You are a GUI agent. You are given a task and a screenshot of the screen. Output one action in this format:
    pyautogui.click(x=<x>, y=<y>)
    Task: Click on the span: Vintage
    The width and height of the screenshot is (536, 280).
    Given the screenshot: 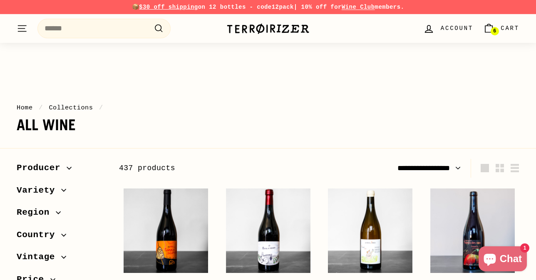 What is the action you would take?
    pyautogui.click(x=39, y=257)
    